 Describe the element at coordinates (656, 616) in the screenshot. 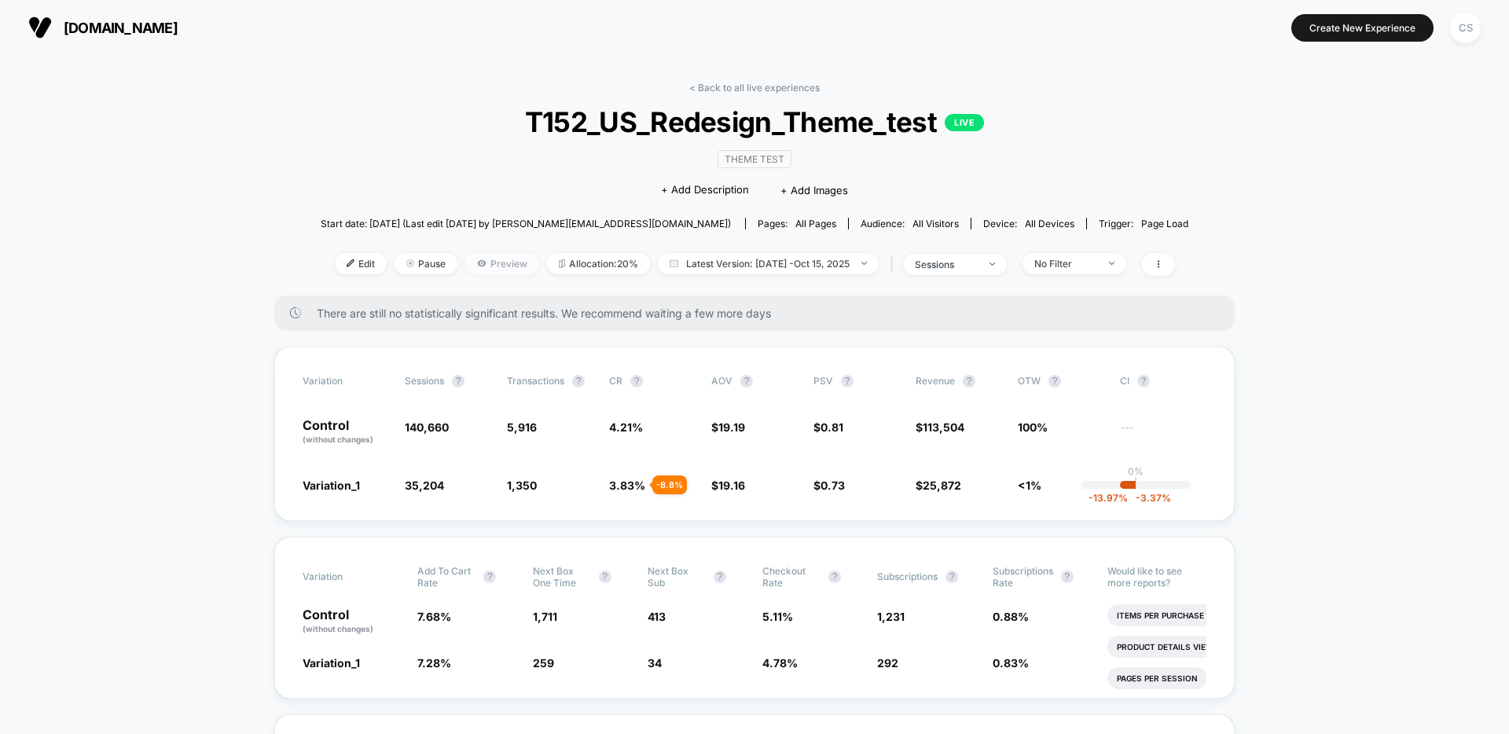

I see `span: 413` at that location.